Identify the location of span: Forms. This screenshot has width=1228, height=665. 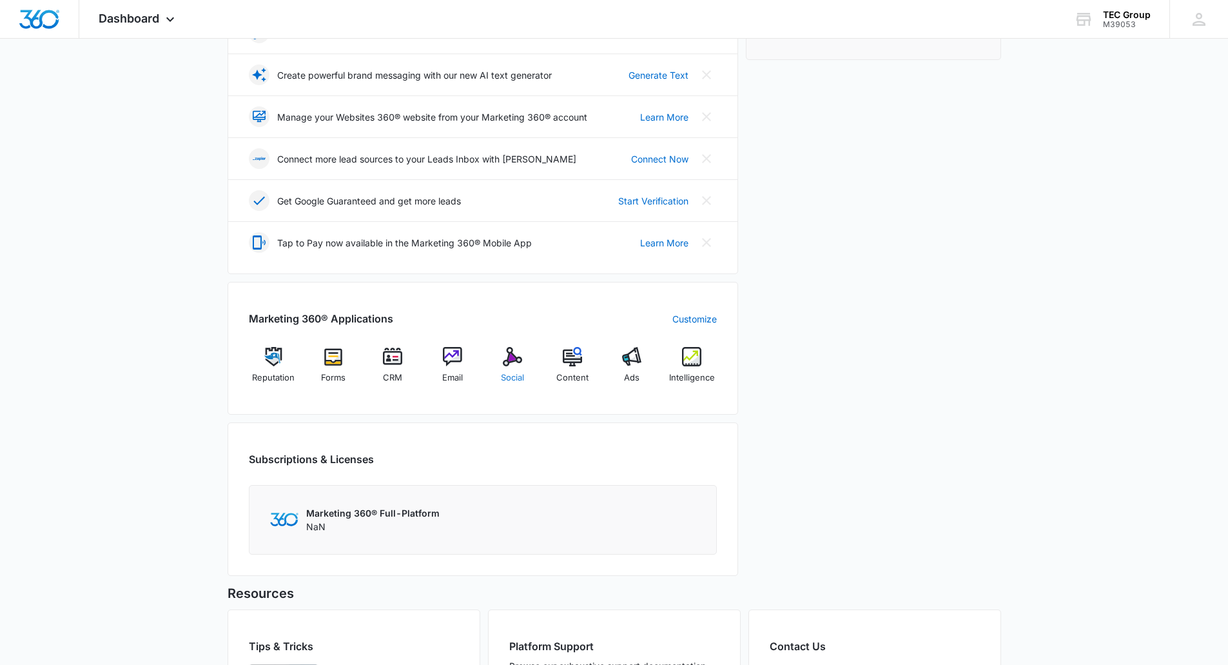
(333, 378).